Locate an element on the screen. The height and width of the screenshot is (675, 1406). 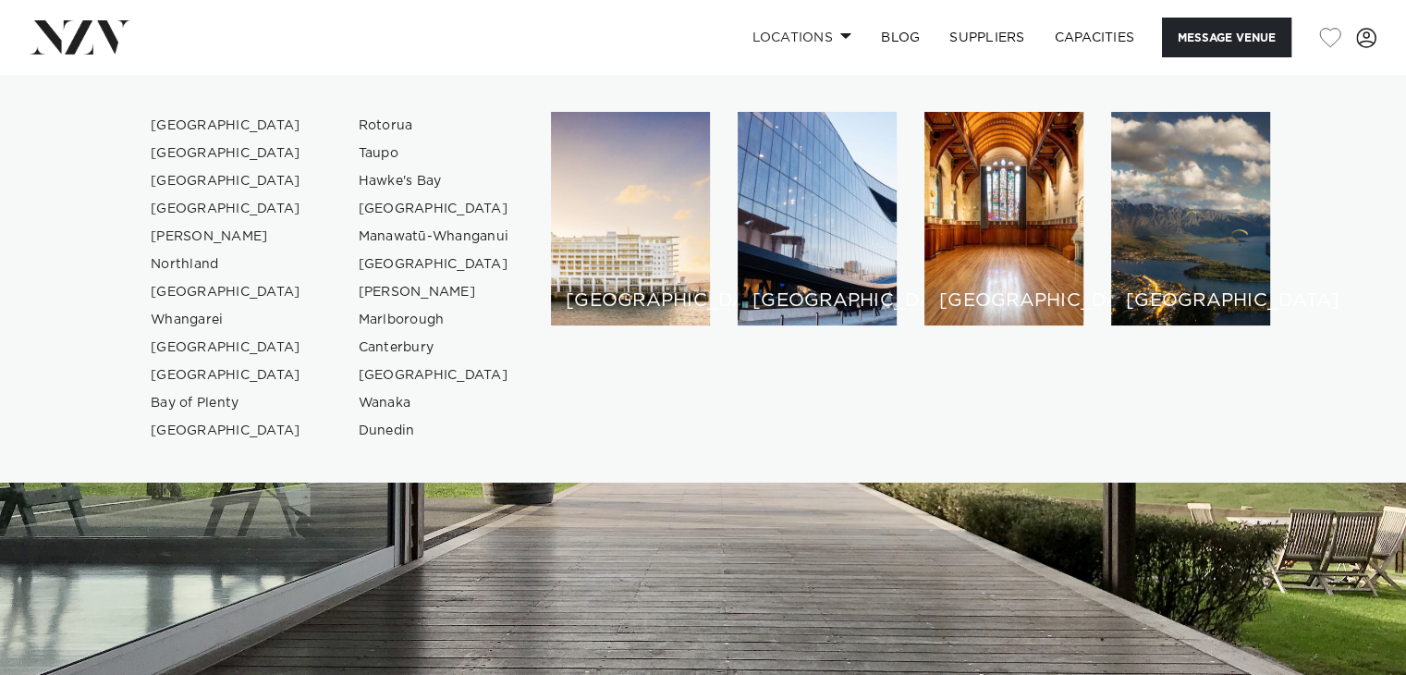
a: Whangarei is located at coordinates (226, 320).